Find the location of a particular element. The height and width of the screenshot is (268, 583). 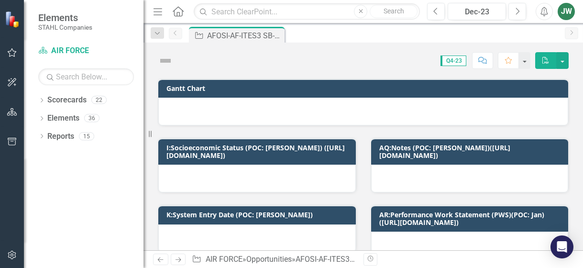

button: JW is located at coordinates (566, 11).